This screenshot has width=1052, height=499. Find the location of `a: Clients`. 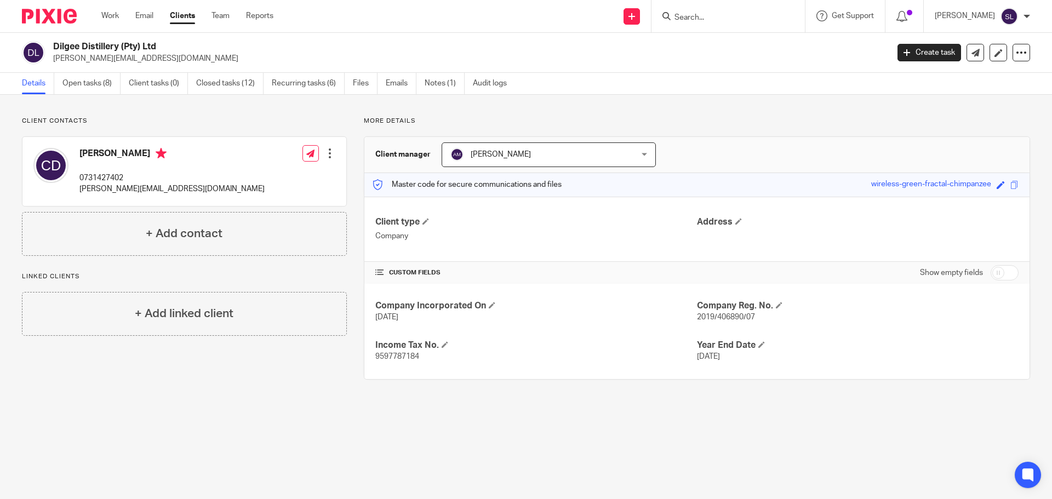

a: Clients is located at coordinates (182, 16).